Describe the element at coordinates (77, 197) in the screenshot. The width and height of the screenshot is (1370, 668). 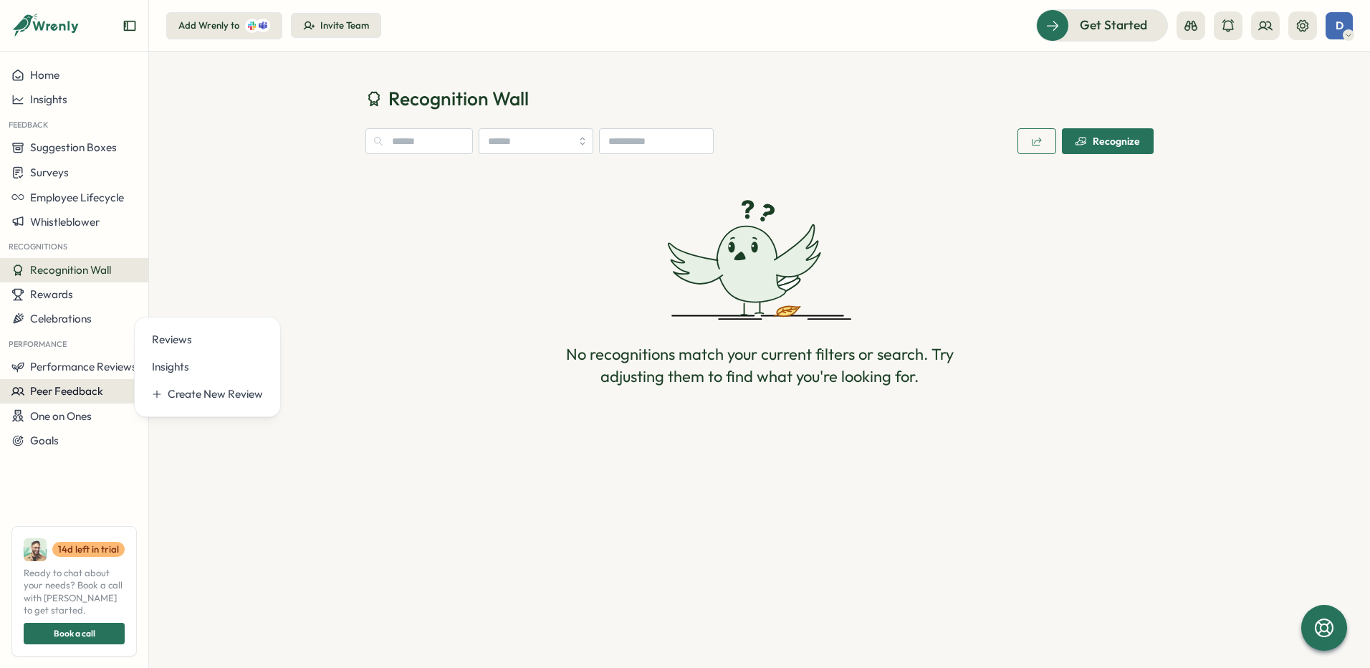
I see `span: Employee Lifecycle` at that location.